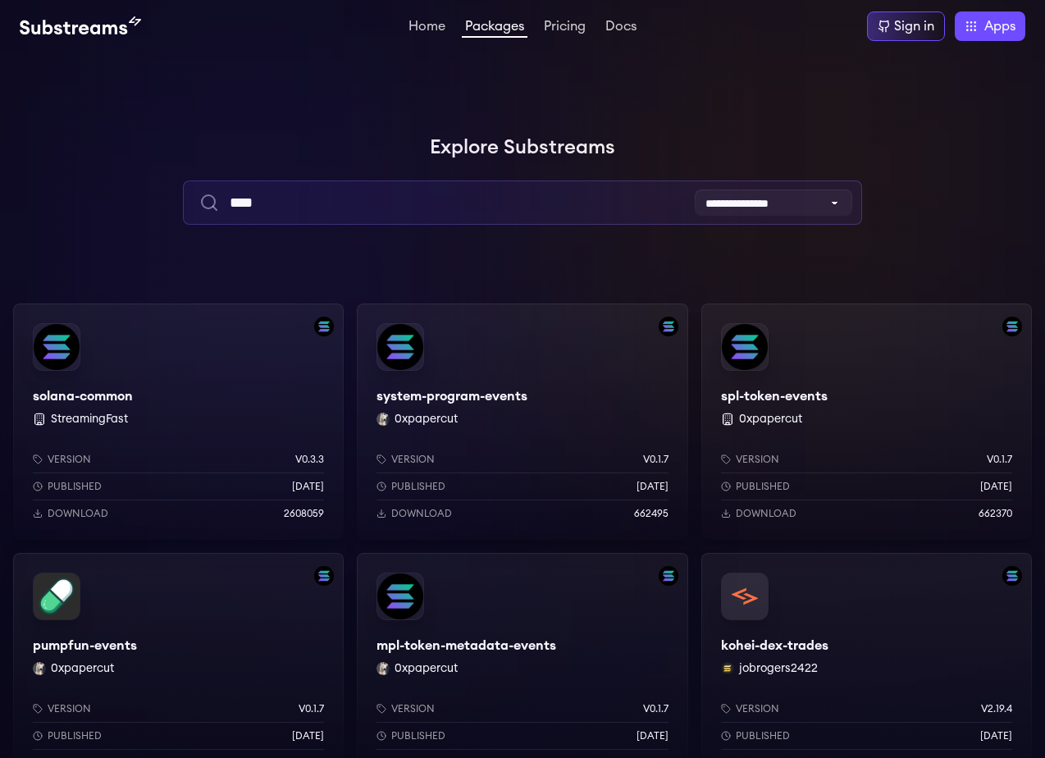  What do you see at coordinates (564, 28) in the screenshot?
I see `a: Pricing` at bounding box center [564, 28].